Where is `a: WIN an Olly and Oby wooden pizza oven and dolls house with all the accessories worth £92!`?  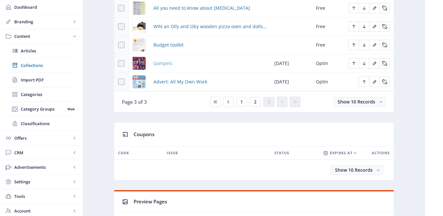 a: WIN an Olly and Oby wooden pizza oven and dolls house with all the accessories worth £92! is located at coordinates (210, 27).